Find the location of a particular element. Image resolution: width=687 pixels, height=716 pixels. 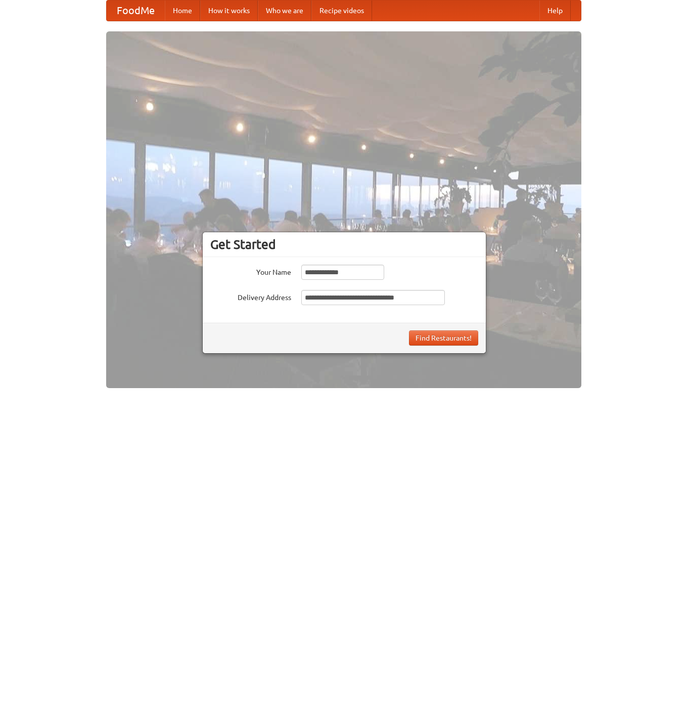

a: Help is located at coordinates (555, 11).